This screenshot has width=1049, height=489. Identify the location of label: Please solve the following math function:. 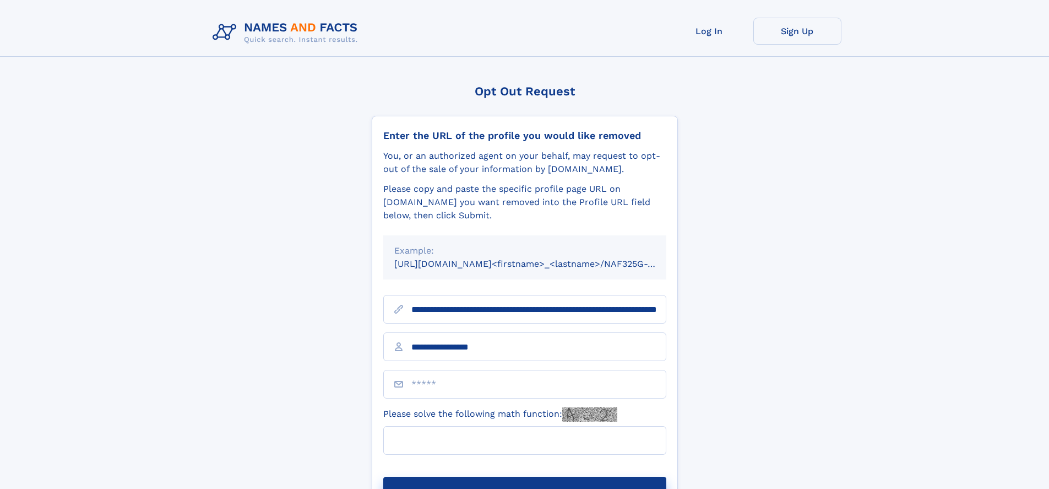
(500, 414).